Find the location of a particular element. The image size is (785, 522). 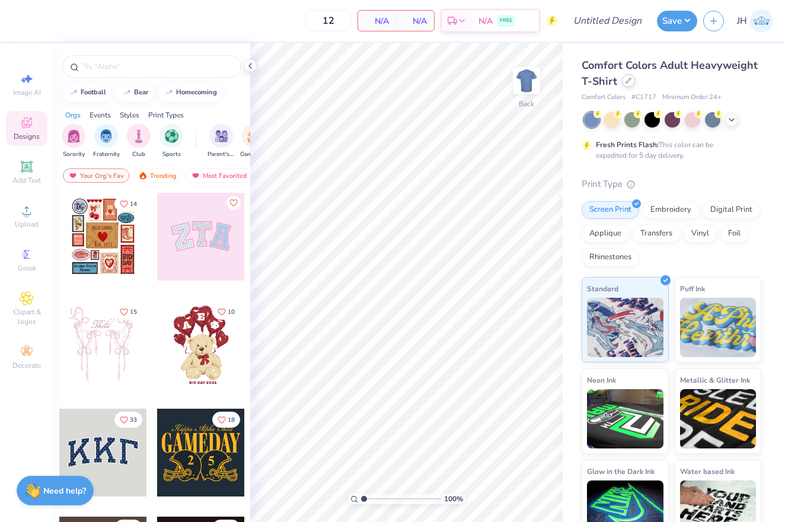

div: homecoming is located at coordinates (196, 92).